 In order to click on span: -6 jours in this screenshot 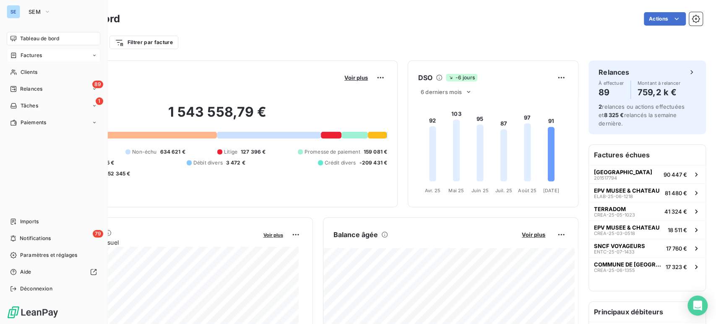, I will do `click(461, 78)`.